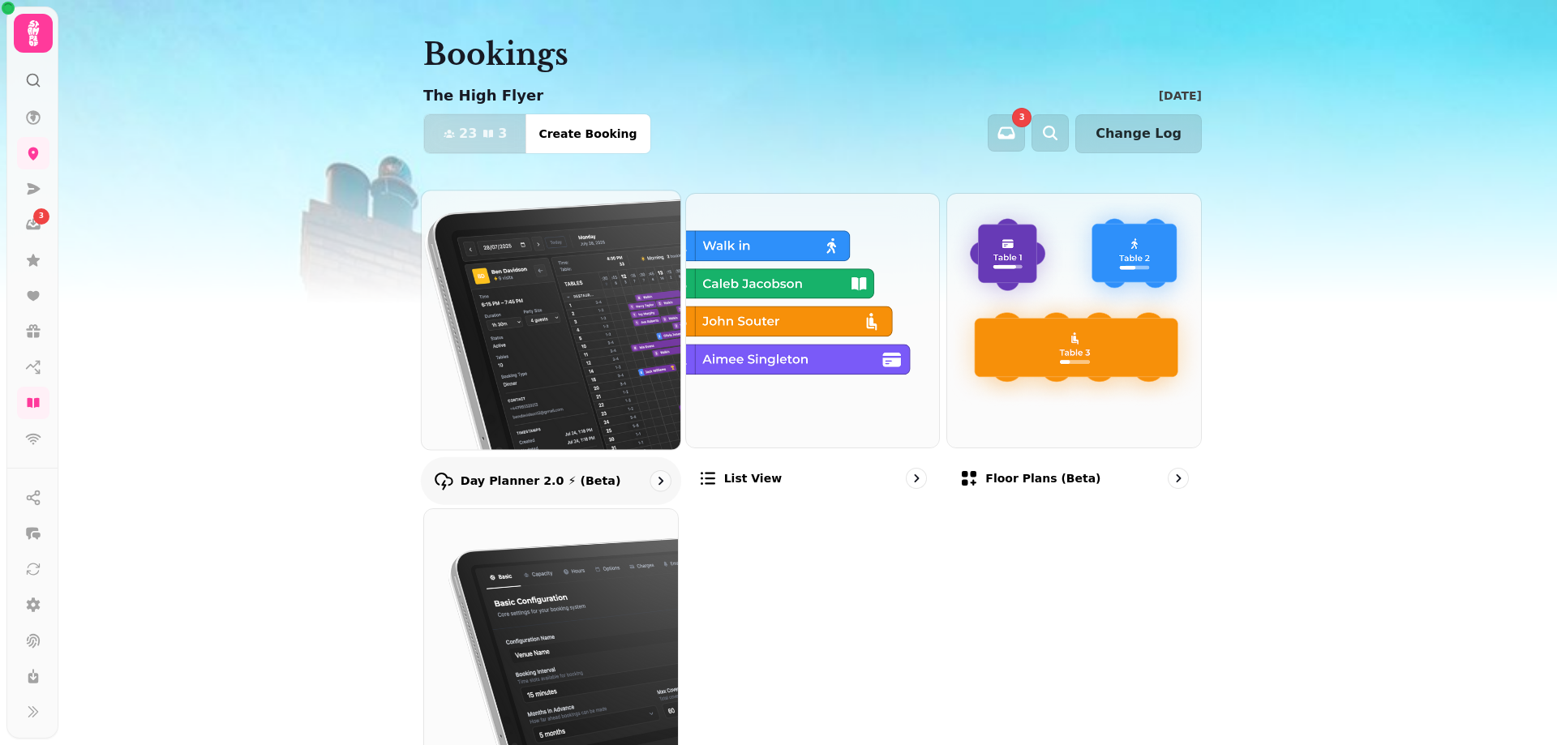 This screenshot has width=1557, height=745. Describe the element at coordinates (1043, 478) in the screenshot. I see `p: Floor Plans (beta)` at that location.